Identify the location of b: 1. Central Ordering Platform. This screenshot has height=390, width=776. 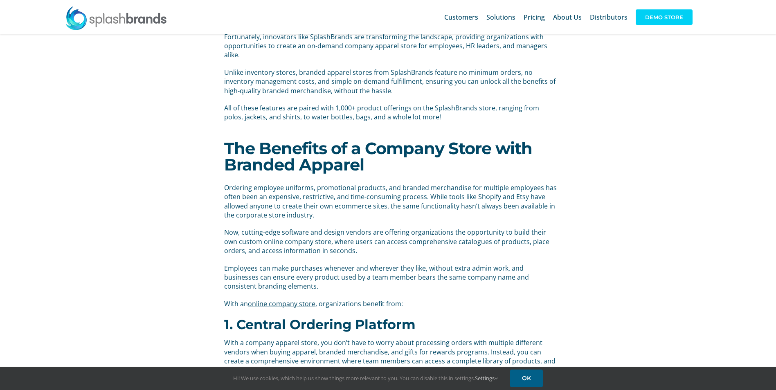
(320, 325).